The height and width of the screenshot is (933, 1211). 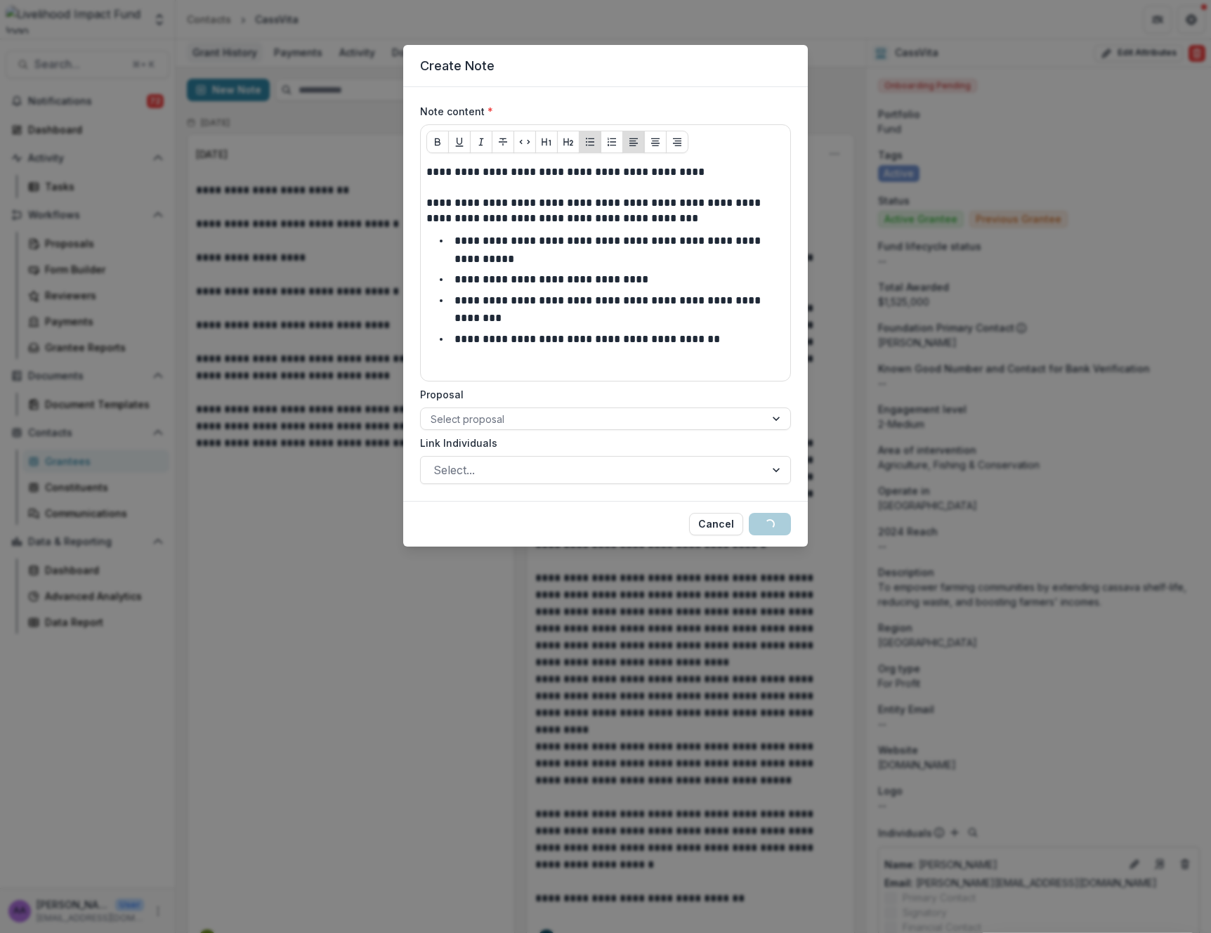 I want to click on button: Bullet List, so click(x=590, y=142).